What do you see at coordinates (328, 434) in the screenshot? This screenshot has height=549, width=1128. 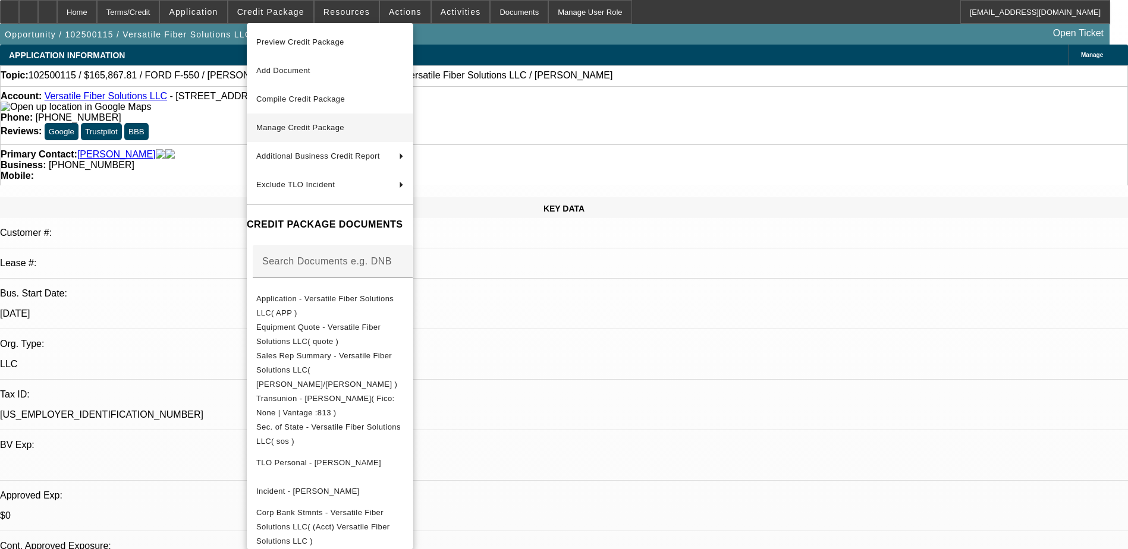 I see `span: Sec. of State - Versatile Fiber Solutions LLC( sos )` at bounding box center [328, 434].